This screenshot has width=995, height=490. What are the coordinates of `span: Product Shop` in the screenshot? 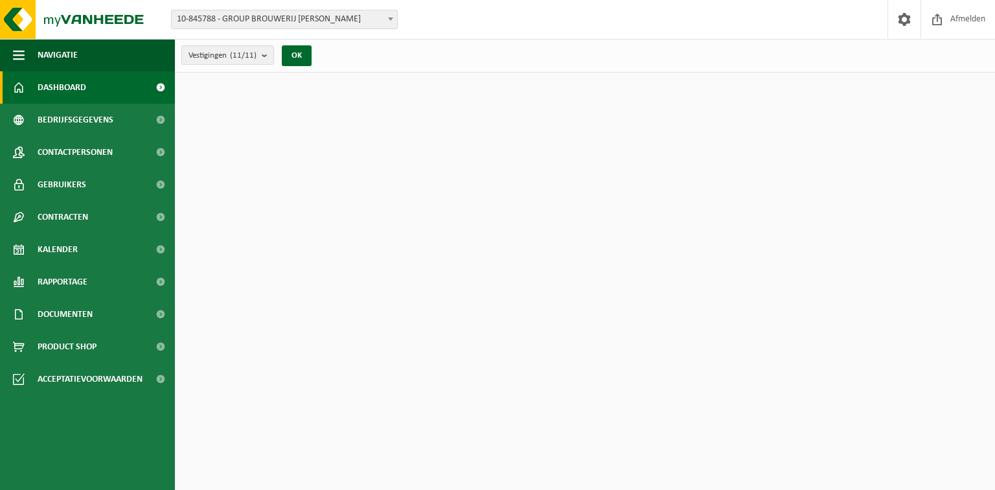 It's located at (67, 347).